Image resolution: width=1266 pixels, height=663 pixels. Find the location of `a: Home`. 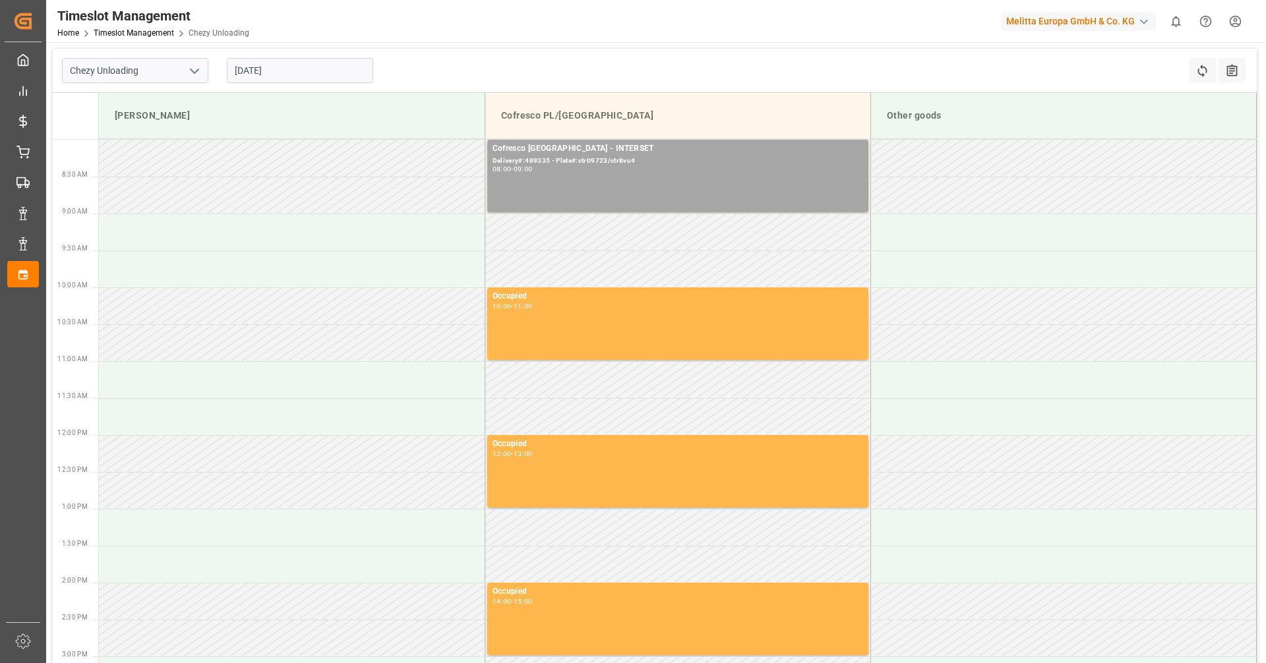

a: Home is located at coordinates (68, 33).